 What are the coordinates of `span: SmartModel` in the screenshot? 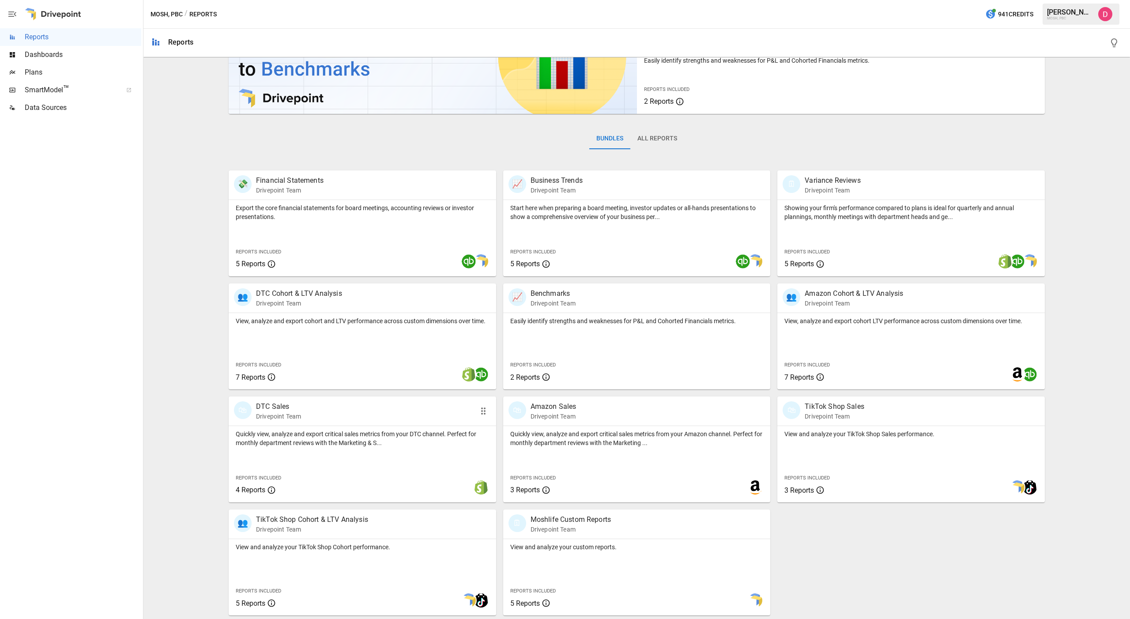 It's located at (71, 90).